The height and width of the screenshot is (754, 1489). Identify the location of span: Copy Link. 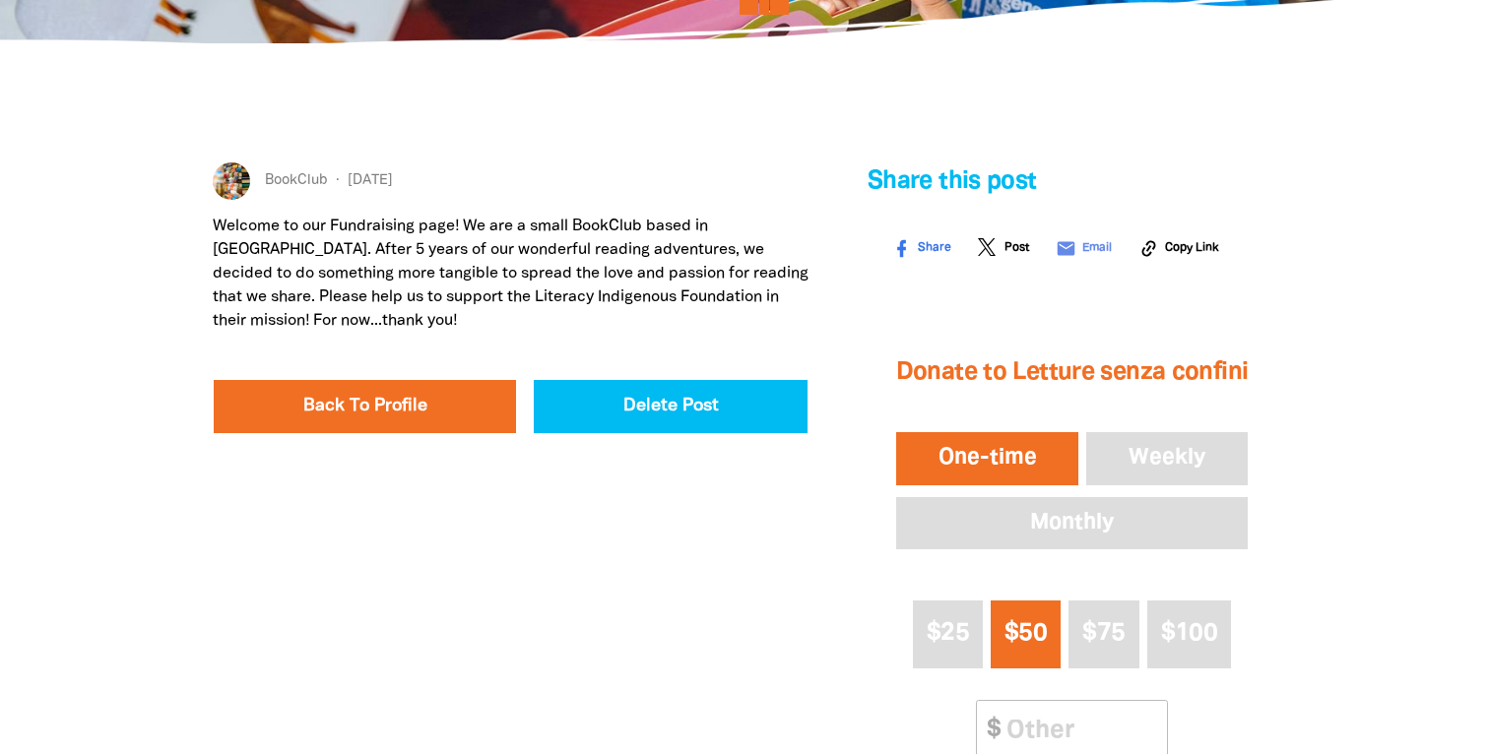
(1191, 248).